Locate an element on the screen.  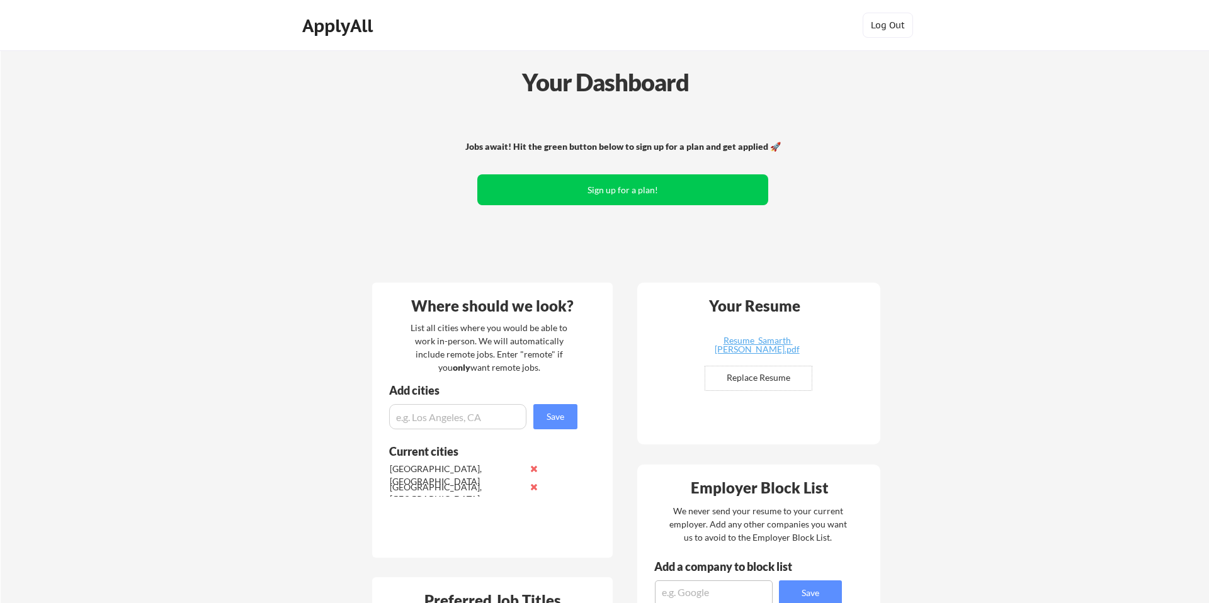
button: Save is located at coordinates (555, 417).